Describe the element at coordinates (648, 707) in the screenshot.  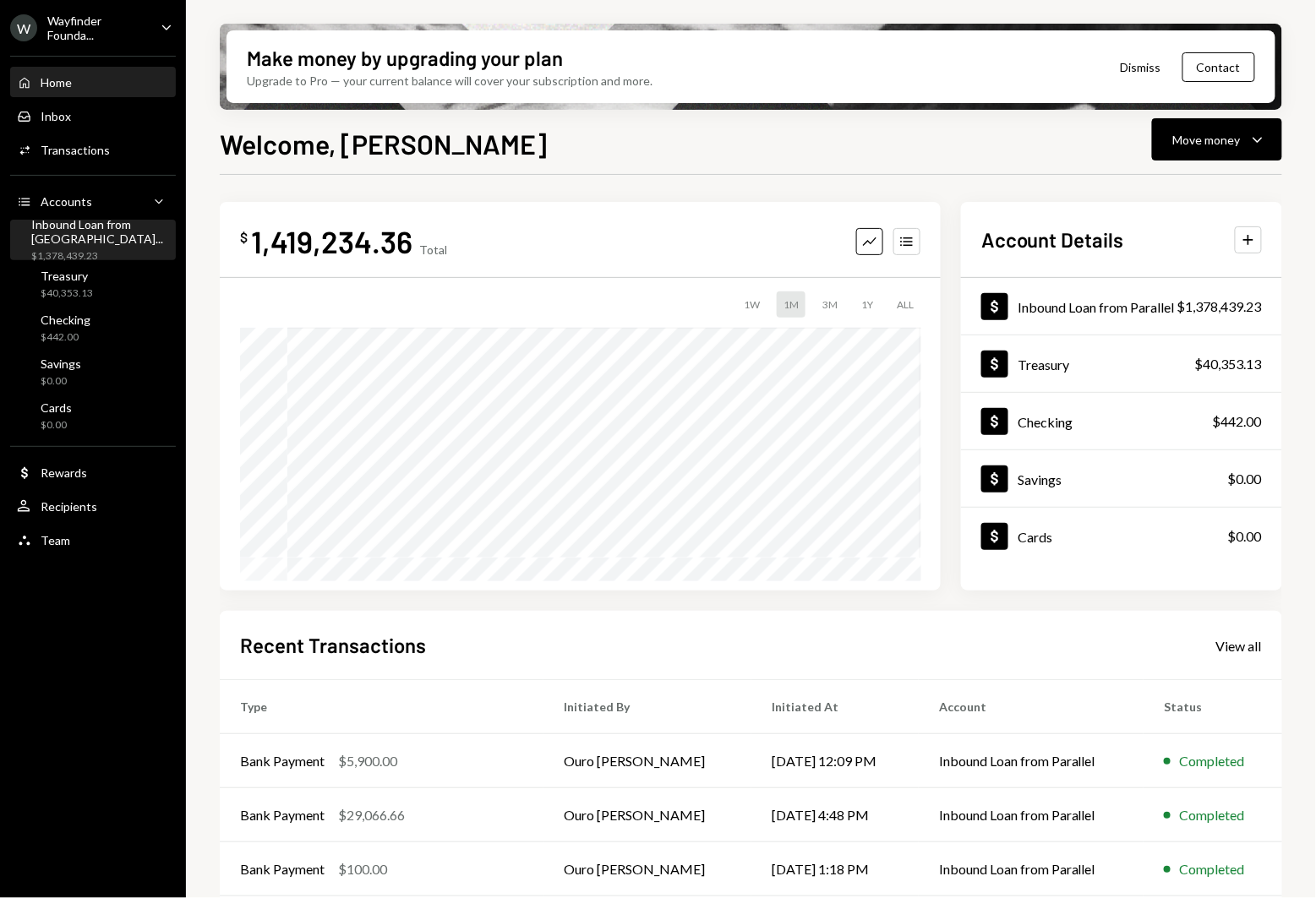
I see `th: Initiated By` at that location.